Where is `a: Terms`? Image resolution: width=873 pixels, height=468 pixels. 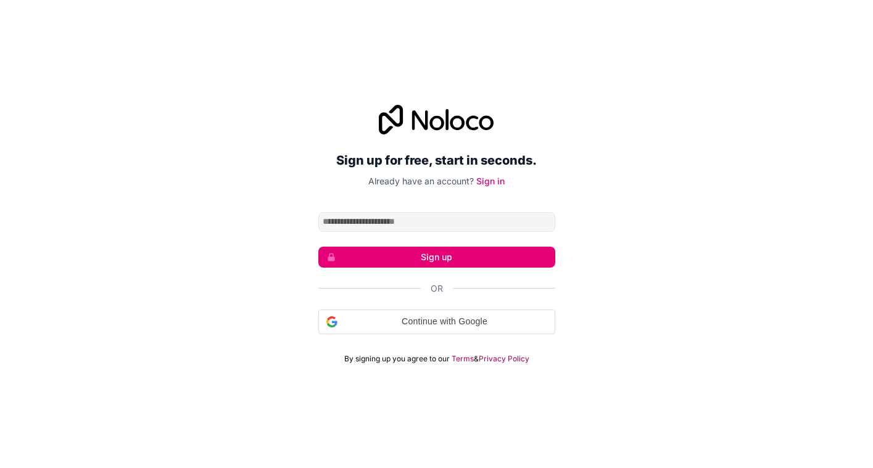
a: Terms is located at coordinates (463, 359).